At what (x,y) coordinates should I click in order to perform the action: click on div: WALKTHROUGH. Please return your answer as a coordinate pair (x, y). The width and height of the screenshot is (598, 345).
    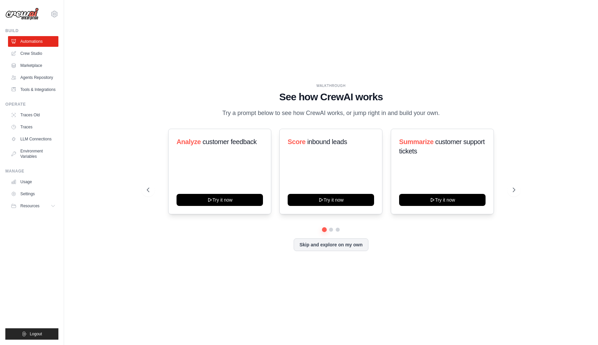
    Looking at the image, I should click on (331, 85).